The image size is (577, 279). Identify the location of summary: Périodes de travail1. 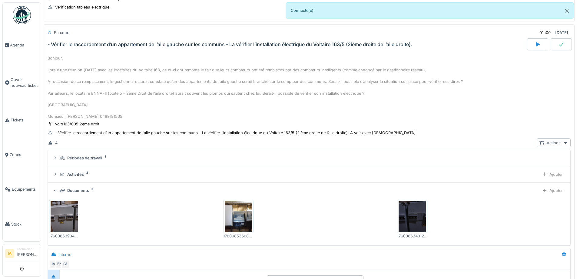
(309, 158).